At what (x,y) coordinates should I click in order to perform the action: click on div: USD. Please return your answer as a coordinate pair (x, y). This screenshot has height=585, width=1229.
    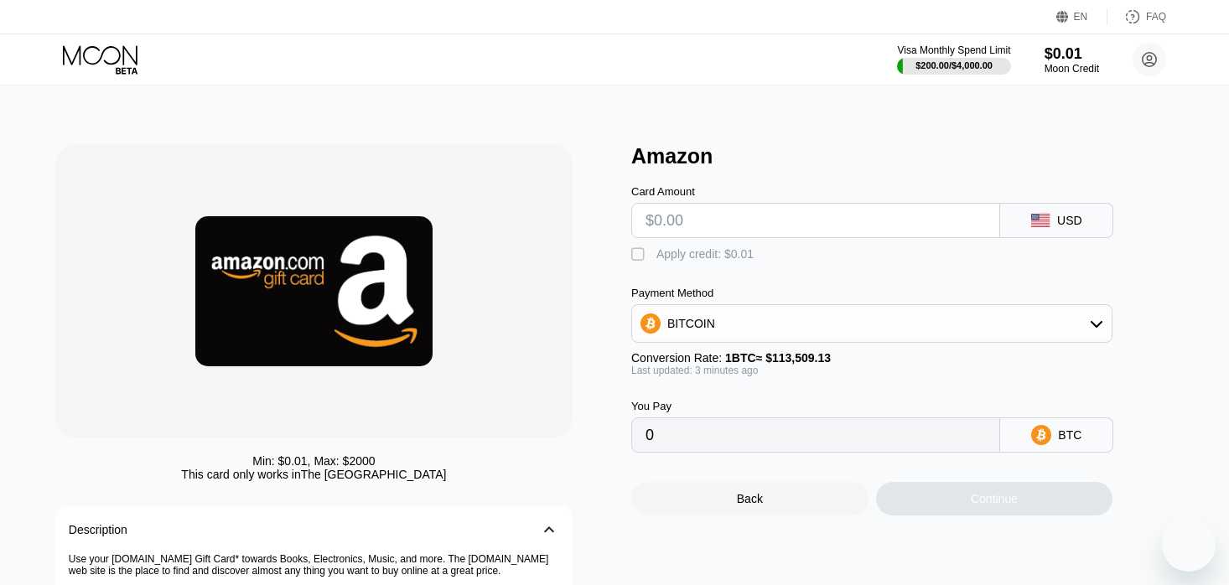
    Looking at the image, I should click on (1070, 220).